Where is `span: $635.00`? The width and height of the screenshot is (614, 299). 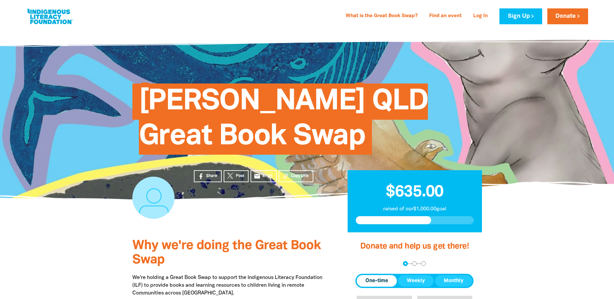
span: $635.00 is located at coordinates (415, 192).